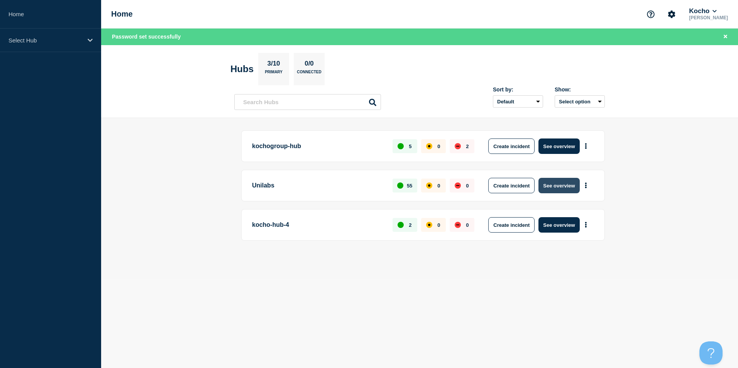 This screenshot has height=368, width=738. What do you see at coordinates (318, 146) in the screenshot?
I see `p: kochogroup-hub` at bounding box center [318, 146].